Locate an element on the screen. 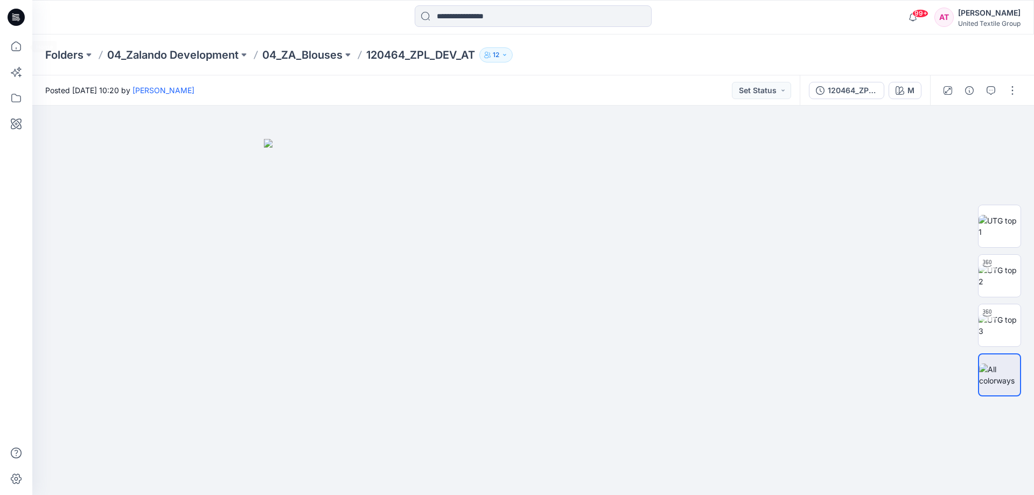 This screenshot has width=1034, height=495. p: 04_Zalando Development is located at coordinates (173, 55).